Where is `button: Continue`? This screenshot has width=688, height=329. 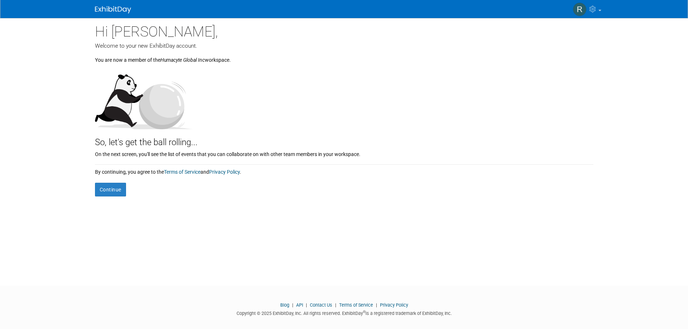
button: Continue is located at coordinates (110, 190).